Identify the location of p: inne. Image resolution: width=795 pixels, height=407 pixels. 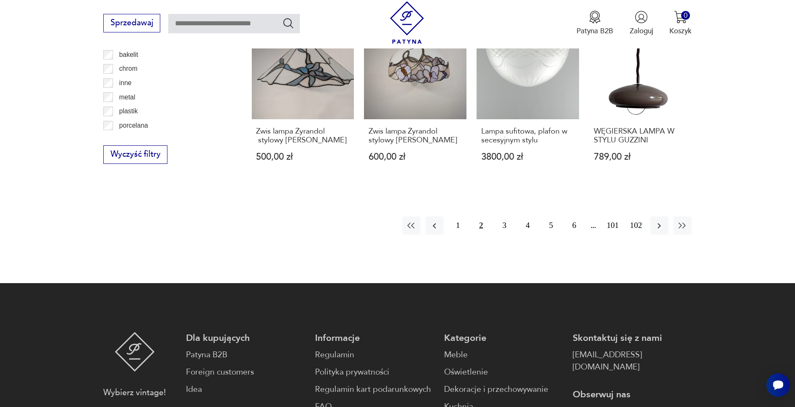
(125, 83).